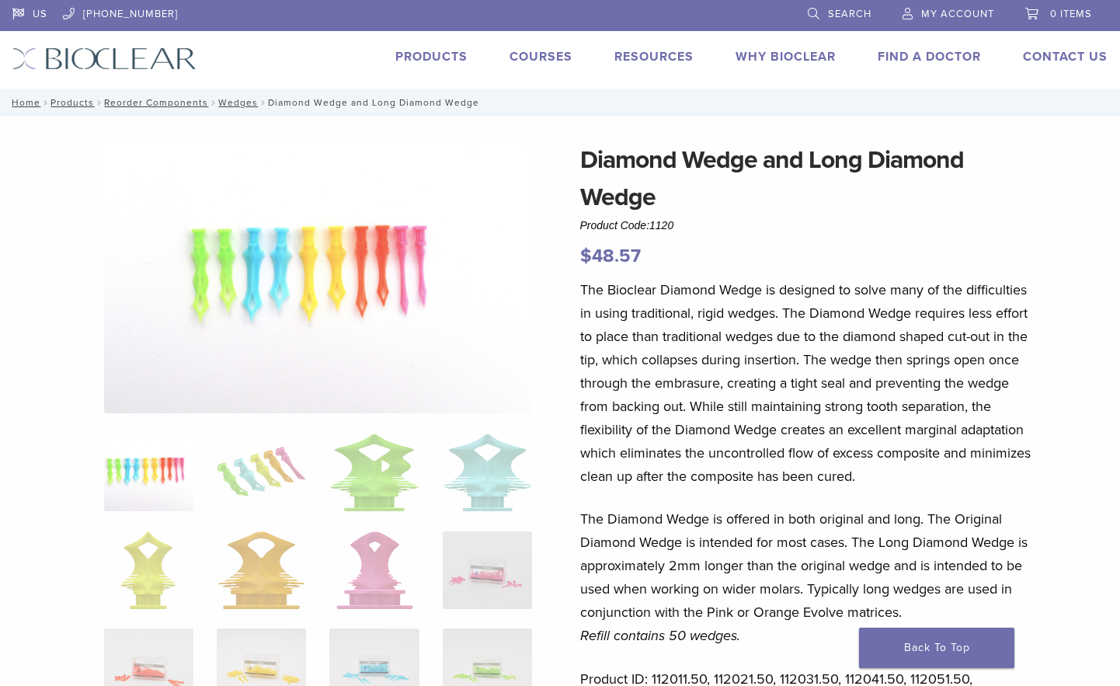  I want to click on img: Diamond Wedge and Long Diamond Wedge - Image 8, so click(487, 570).